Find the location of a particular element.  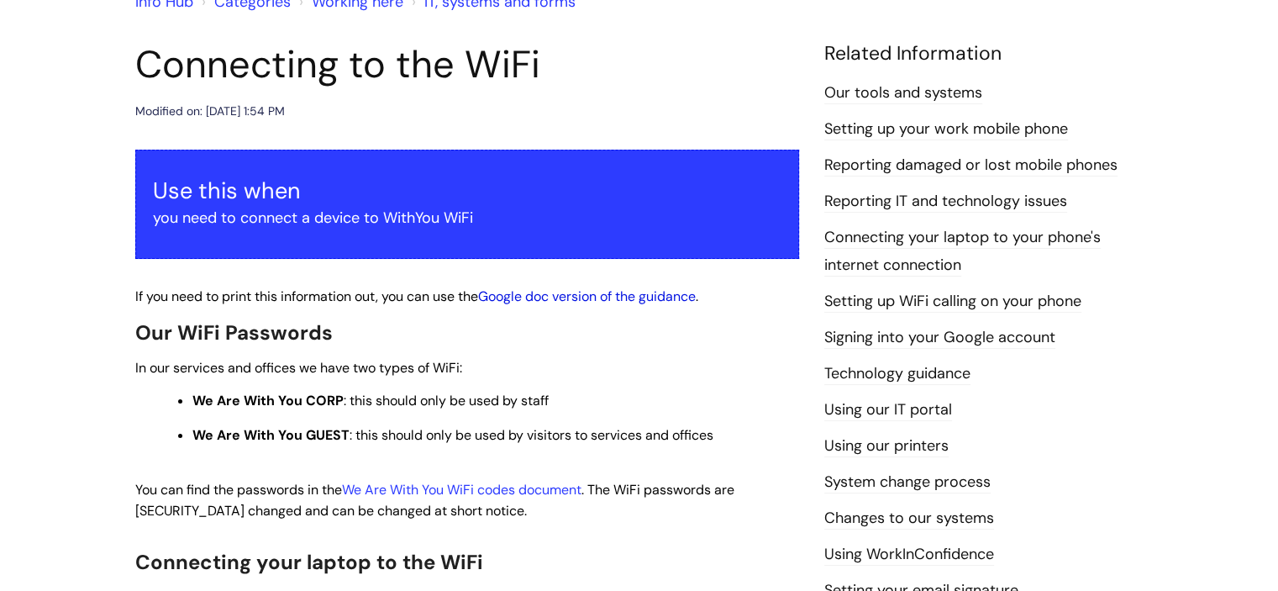

span: Connecting your laptop to the WiFi is located at coordinates (309, 561).